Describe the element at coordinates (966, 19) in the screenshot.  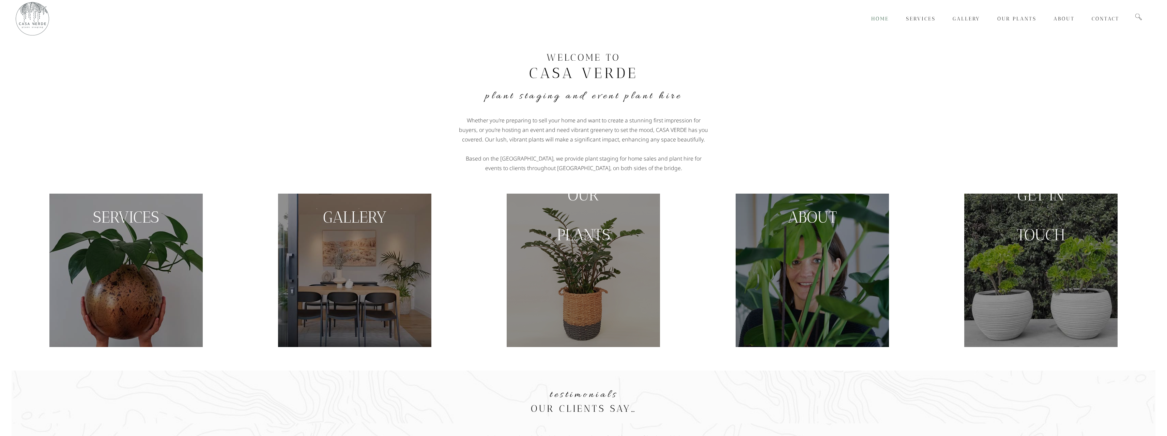
I see `span: Gallery` at that location.